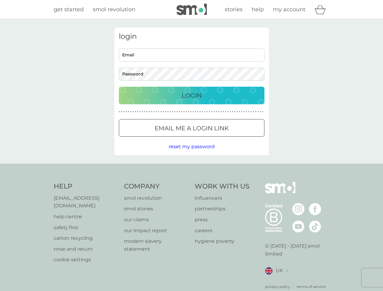  I want to click on p: hygiene poverty, so click(222, 241).